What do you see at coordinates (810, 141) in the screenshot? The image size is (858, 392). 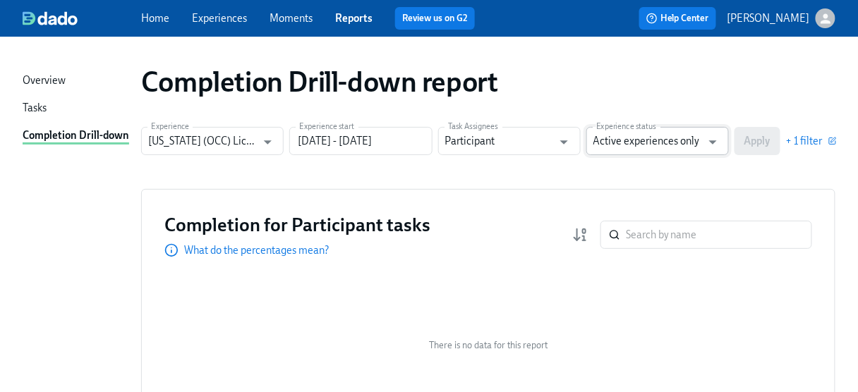 I see `button: + 1 filter` at bounding box center [810, 141].